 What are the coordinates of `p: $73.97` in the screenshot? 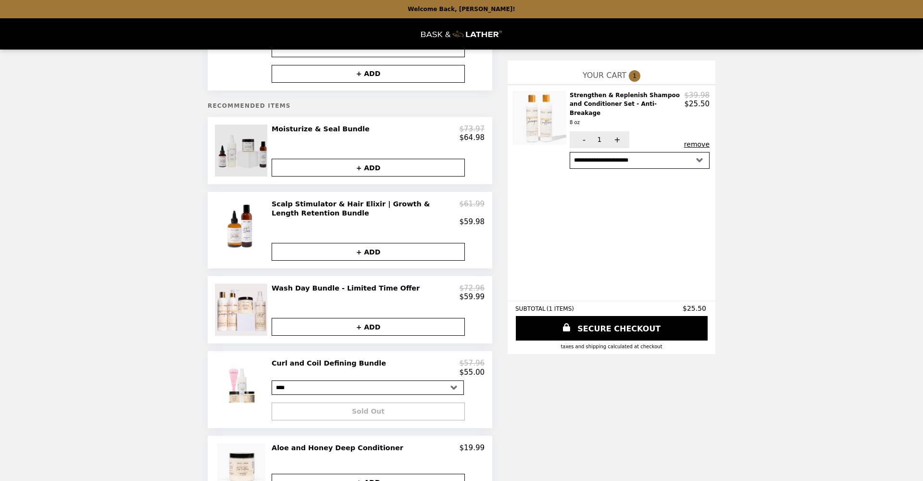 It's located at (472, 129).